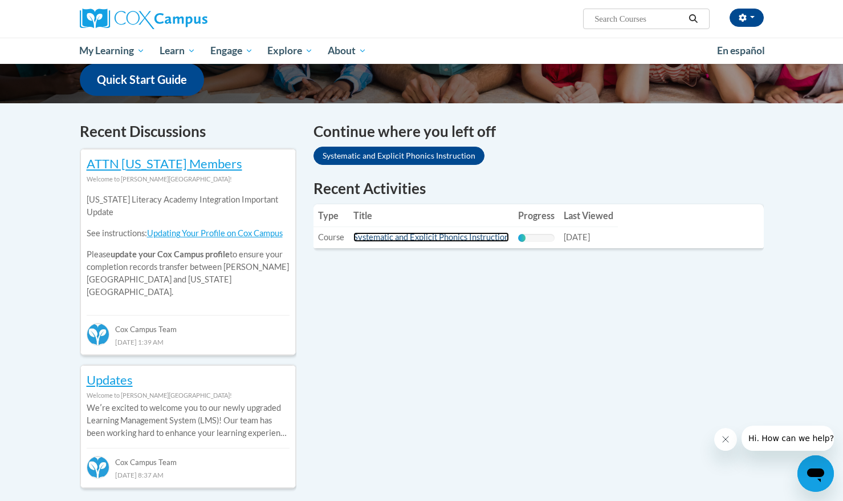  Describe the element at coordinates (188, 19) in the screenshot. I see `a: Cox Campus` at that location.